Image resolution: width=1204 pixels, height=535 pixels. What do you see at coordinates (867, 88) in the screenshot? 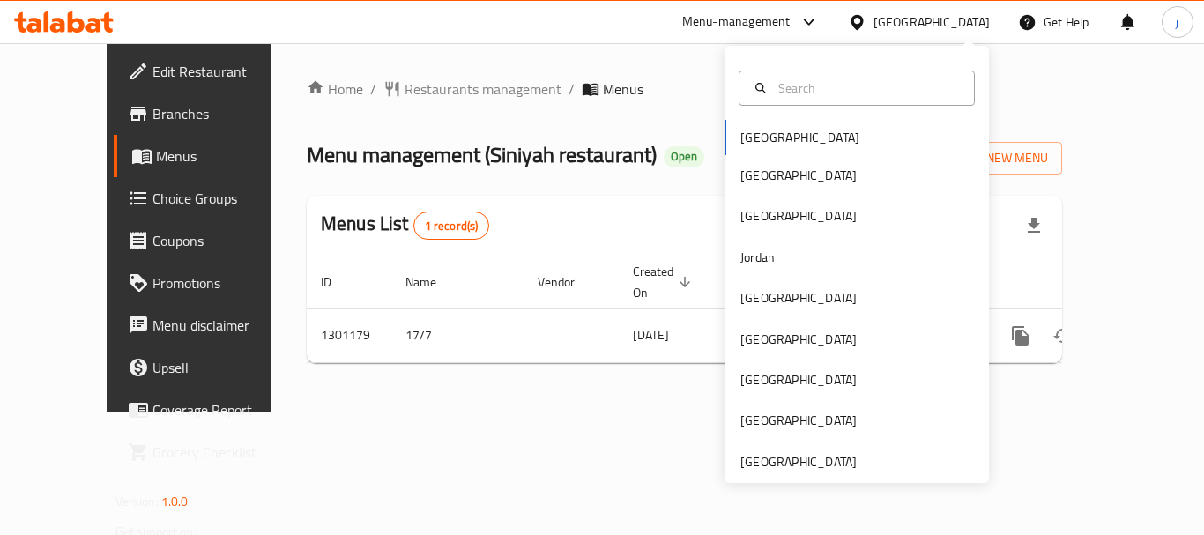
I see `input: Search` at bounding box center [867, 88].